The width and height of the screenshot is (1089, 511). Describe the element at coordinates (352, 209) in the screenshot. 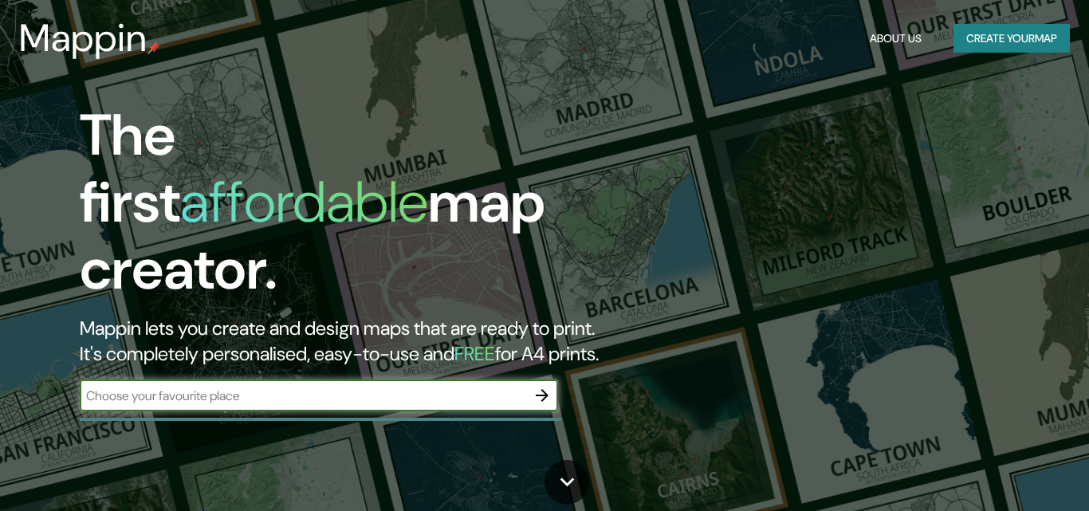

I see `h1: The first map creator.` at that location.